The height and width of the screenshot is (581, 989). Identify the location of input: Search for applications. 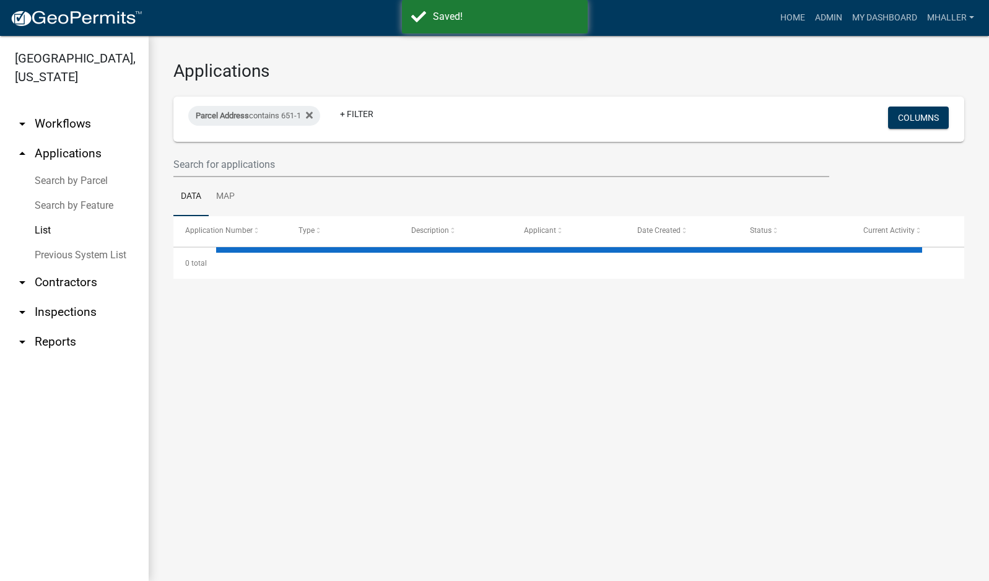
(501, 164).